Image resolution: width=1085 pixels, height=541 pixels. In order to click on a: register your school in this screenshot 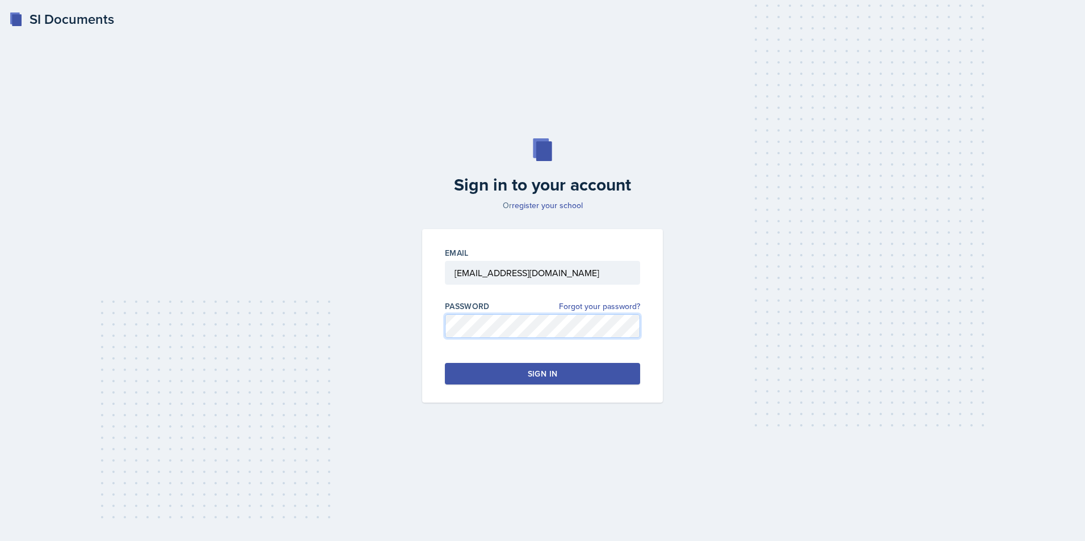, I will do `click(547, 205)`.